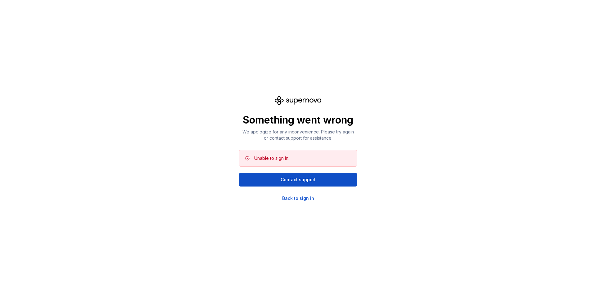 The height and width of the screenshot is (297, 596). Describe the element at coordinates (298, 180) in the screenshot. I see `button: Contact support` at that location.